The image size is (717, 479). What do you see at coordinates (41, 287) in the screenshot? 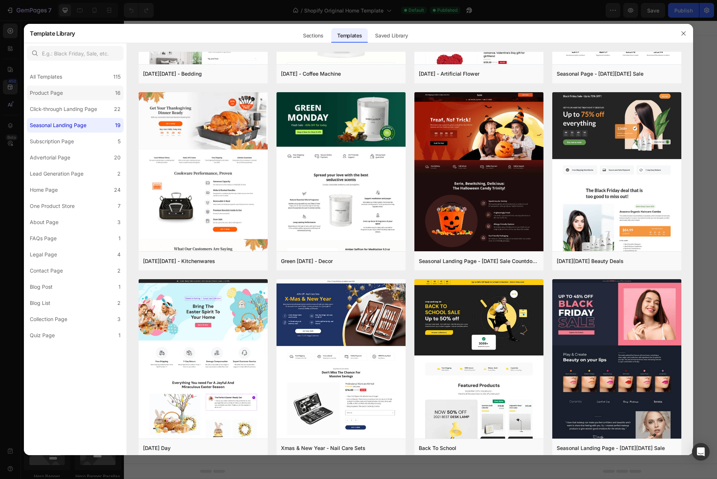
I see `div: Blog Post` at bounding box center [41, 287].